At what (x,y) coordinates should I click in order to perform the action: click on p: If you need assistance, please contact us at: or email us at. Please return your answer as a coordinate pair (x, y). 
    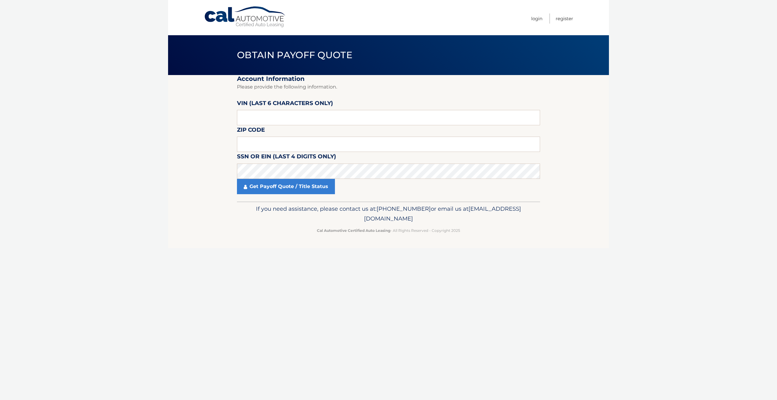
    Looking at the image, I should click on (389, 214).